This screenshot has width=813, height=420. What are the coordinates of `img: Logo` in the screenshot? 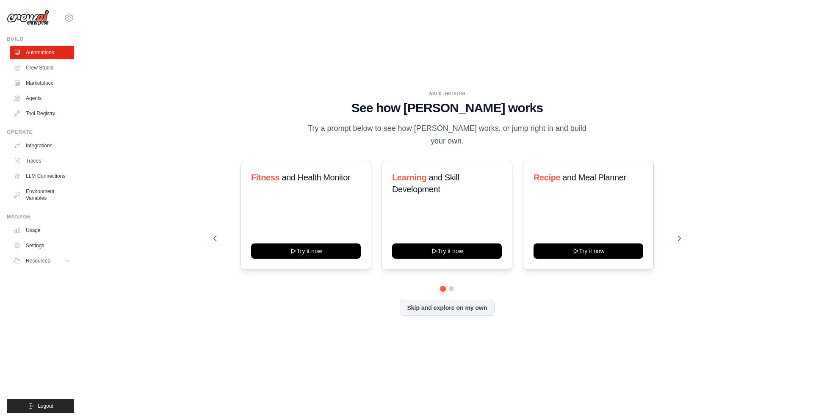 It's located at (28, 18).